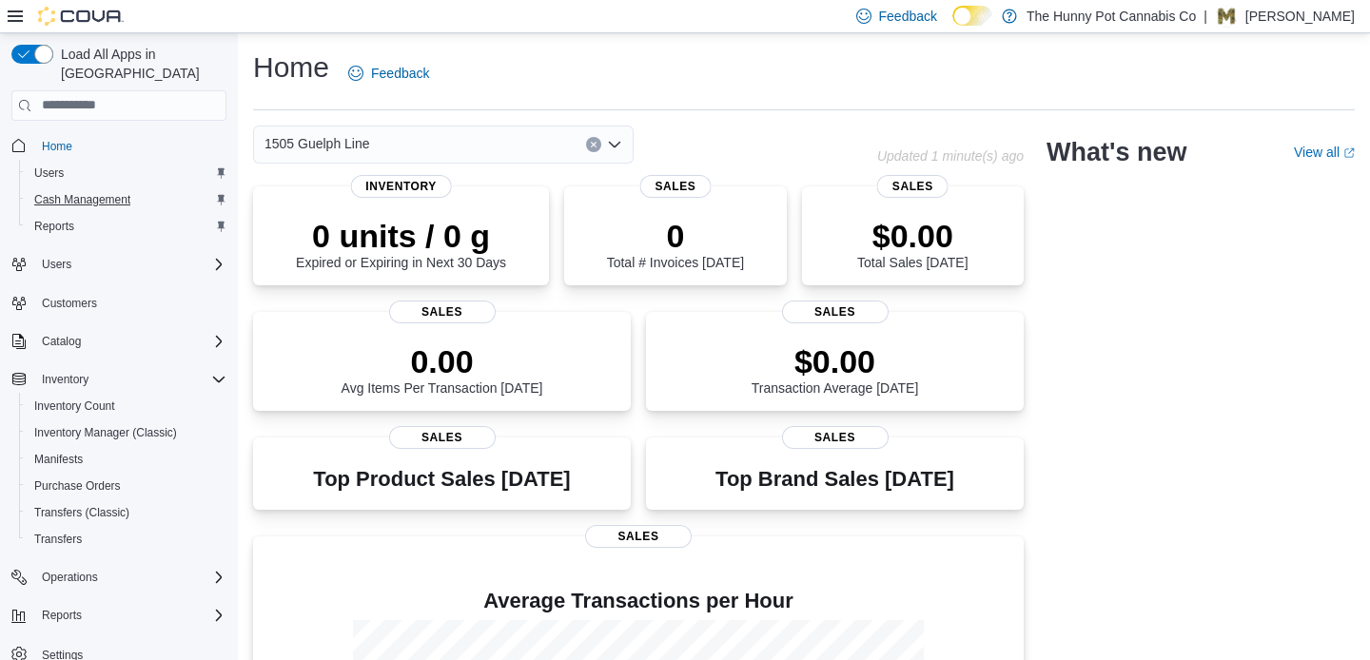  What do you see at coordinates (388, 73) in the screenshot?
I see `a: Feedback` at bounding box center [388, 73].